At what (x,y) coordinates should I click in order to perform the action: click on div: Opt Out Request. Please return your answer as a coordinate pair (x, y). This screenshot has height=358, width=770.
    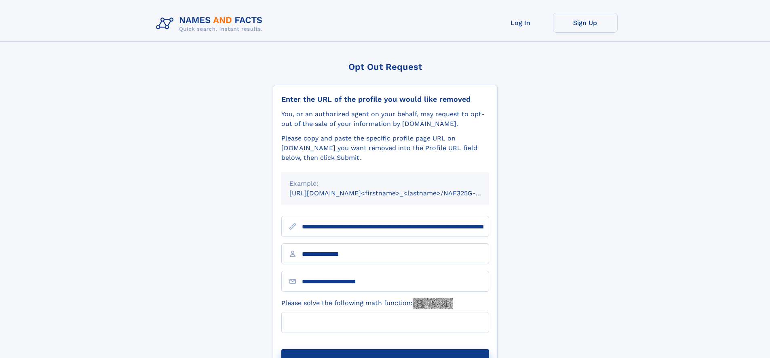
    Looking at the image, I should click on (385, 67).